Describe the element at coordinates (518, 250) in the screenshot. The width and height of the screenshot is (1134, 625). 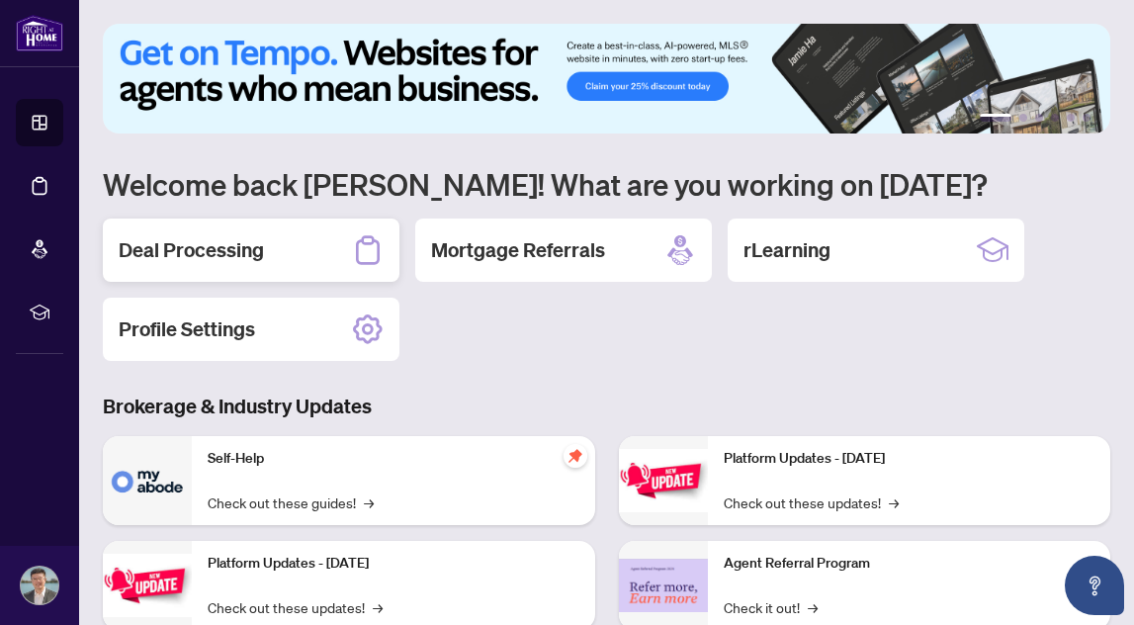
I see `h2: Mortgage Referrals` at that location.